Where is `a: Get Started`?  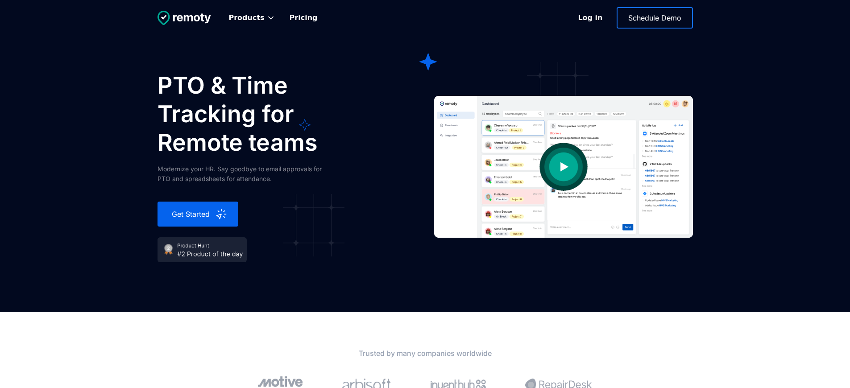
a: Get Started is located at coordinates (198, 214).